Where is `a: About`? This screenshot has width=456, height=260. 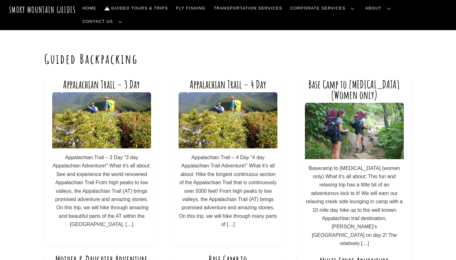
a: About is located at coordinates (380, 8).